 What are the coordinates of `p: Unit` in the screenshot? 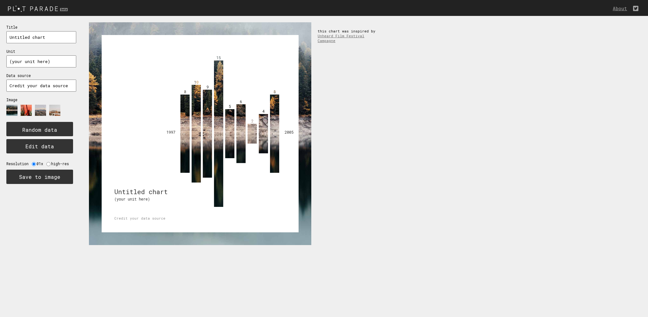 It's located at (41, 51).